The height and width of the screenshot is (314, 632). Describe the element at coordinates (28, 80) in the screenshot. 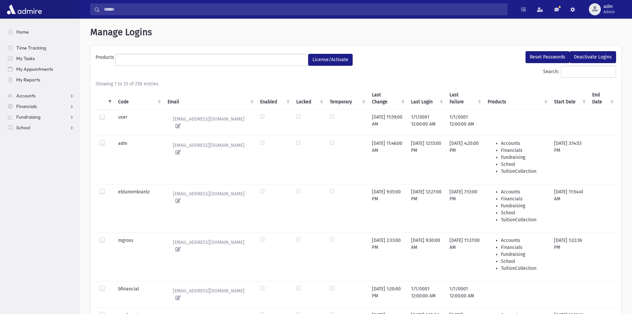

I see `span: My Reports` at that location.